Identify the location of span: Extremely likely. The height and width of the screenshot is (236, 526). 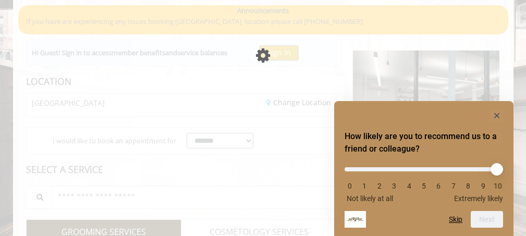
(479, 199).